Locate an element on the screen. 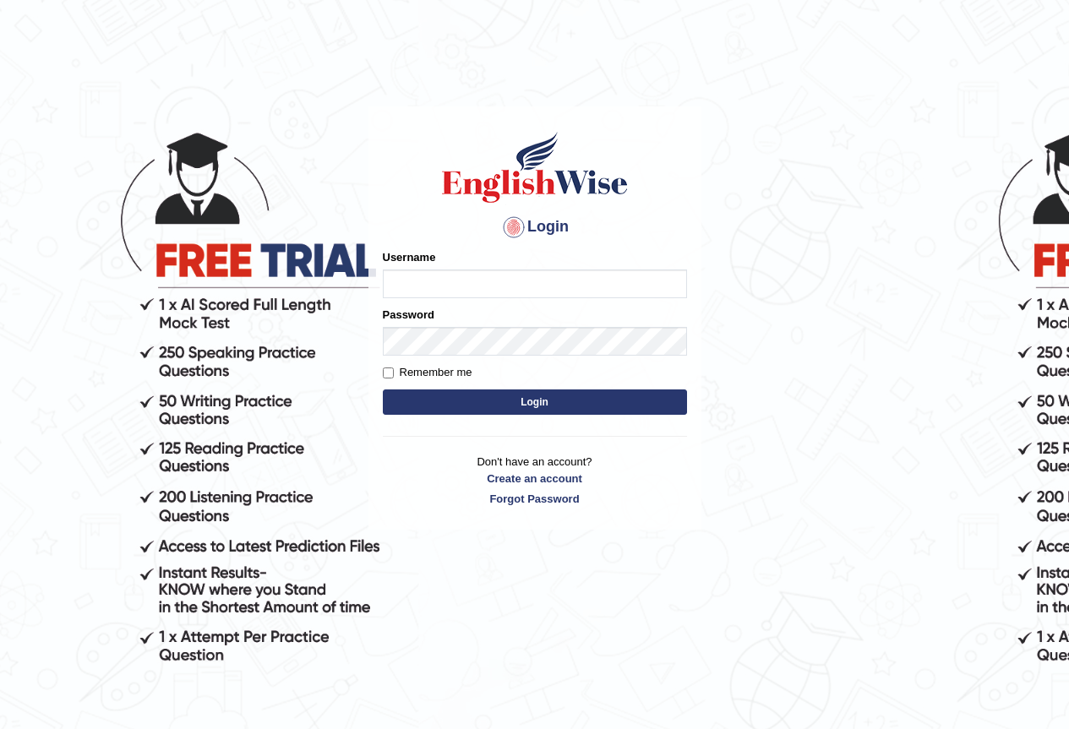 The image size is (1069, 729). label: Remember me is located at coordinates (428, 373).